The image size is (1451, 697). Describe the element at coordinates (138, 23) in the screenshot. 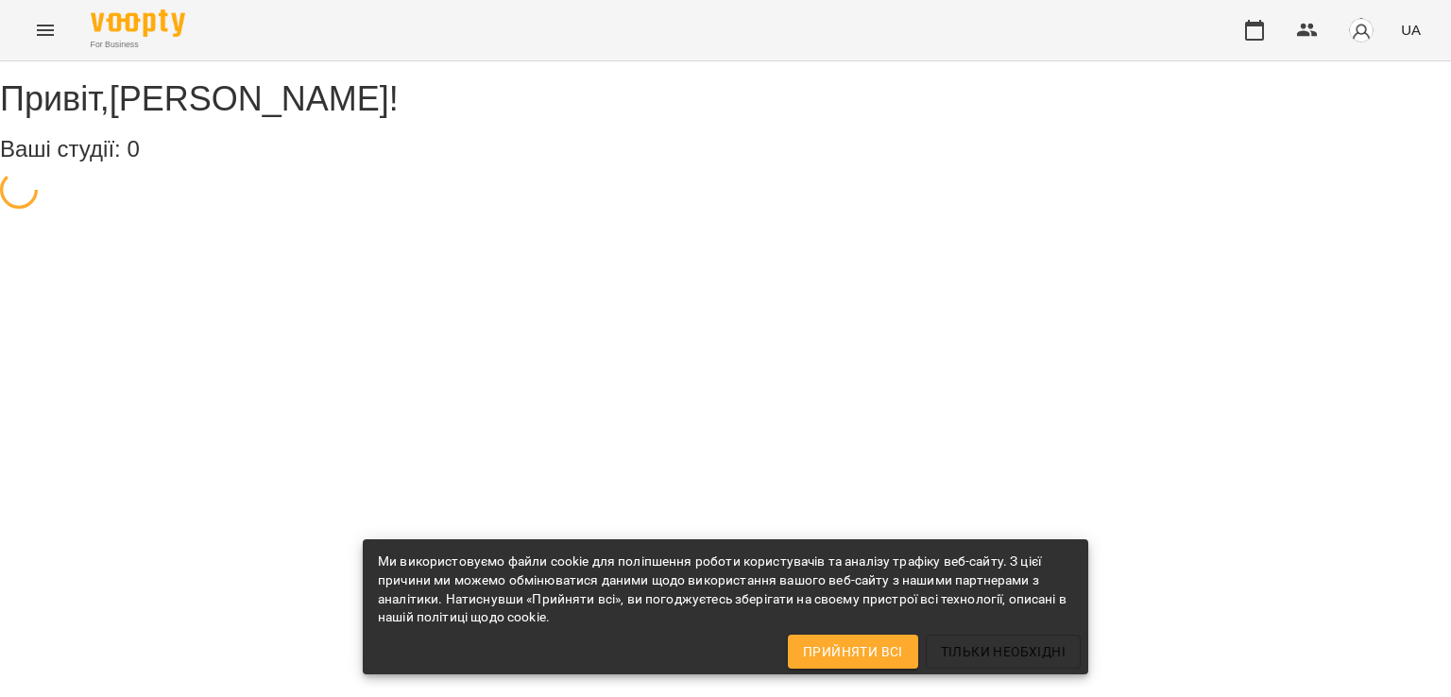

I see `img: Voopty Logo` at that location.